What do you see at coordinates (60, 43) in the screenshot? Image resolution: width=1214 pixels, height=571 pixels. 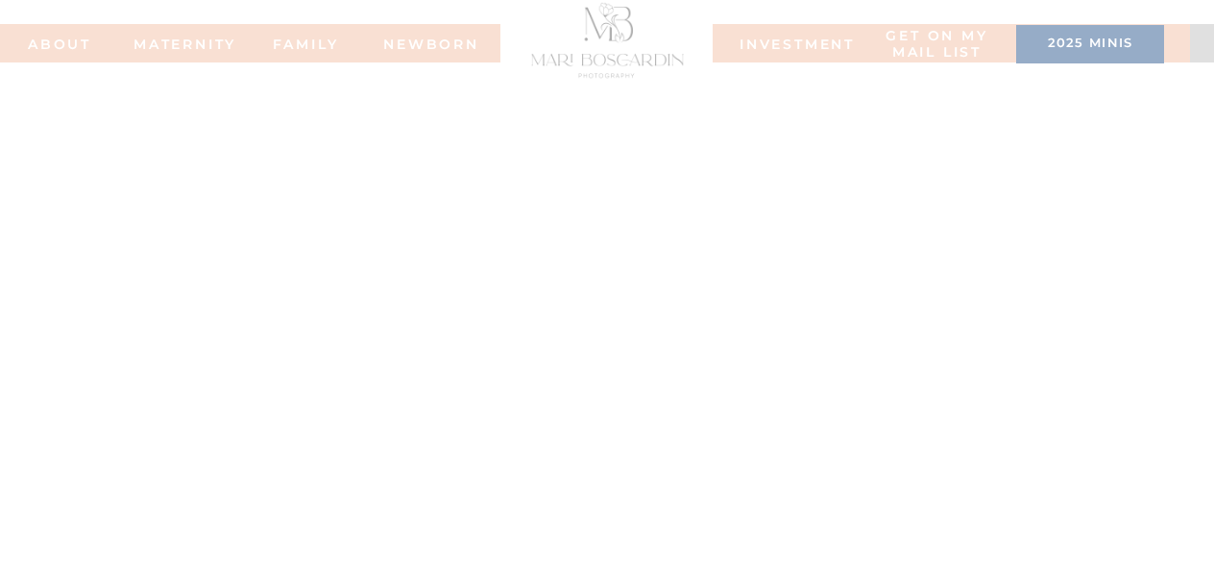 I see `a: ABOUT` at bounding box center [60, 43].